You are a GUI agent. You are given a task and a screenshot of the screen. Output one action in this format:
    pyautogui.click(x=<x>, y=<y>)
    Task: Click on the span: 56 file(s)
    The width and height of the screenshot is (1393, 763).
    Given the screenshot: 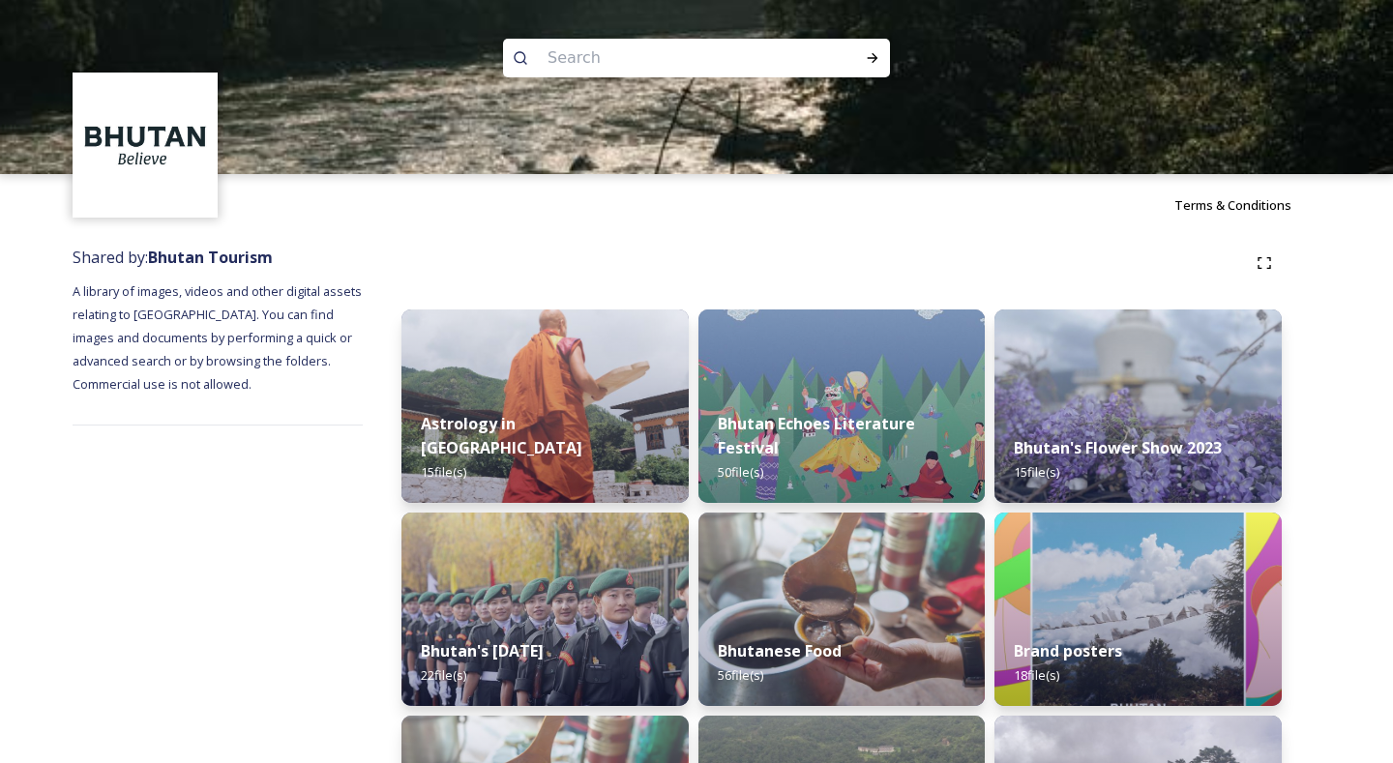 What is the action you would take?
    pyautogui.click(x=740, y=675)
    